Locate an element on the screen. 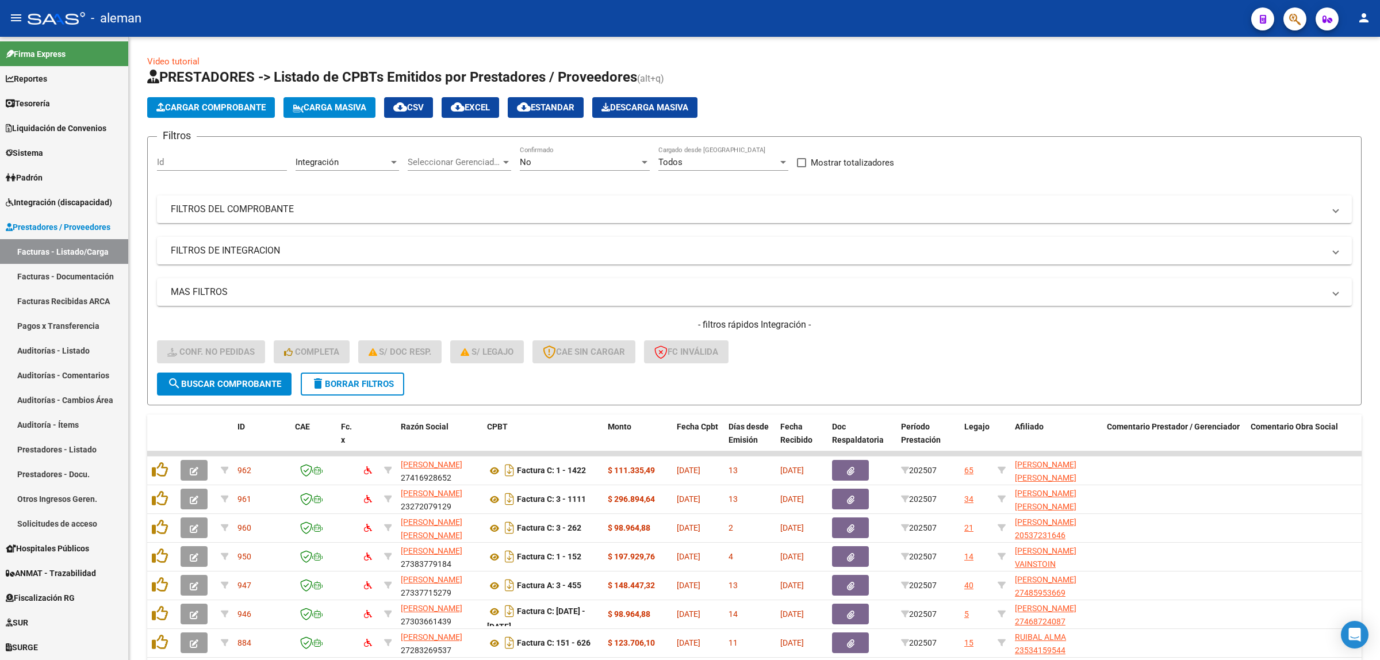 The height and width of the screenshot is (660, 1380). mat-icon: delete is located at coordinates (318, 383).